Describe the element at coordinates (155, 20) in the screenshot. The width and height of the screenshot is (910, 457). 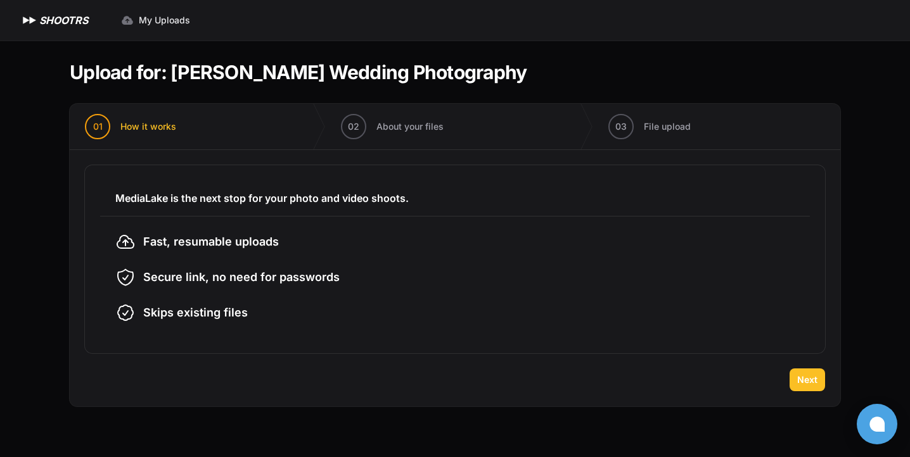
I see `a: My Uploads` at that location.